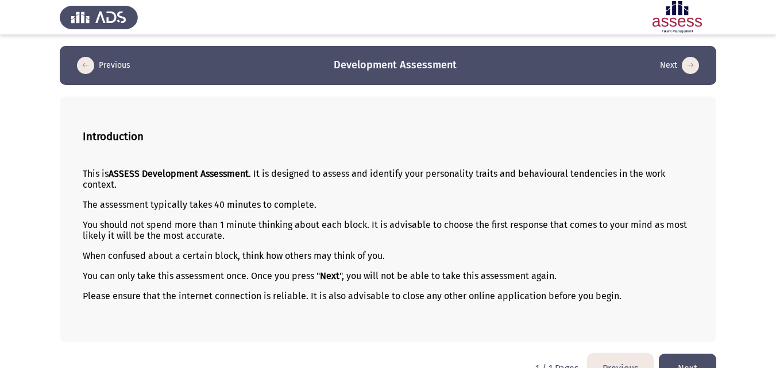 The image size is (776, 368). I want to click on b: Introduction, so click(113, 137).